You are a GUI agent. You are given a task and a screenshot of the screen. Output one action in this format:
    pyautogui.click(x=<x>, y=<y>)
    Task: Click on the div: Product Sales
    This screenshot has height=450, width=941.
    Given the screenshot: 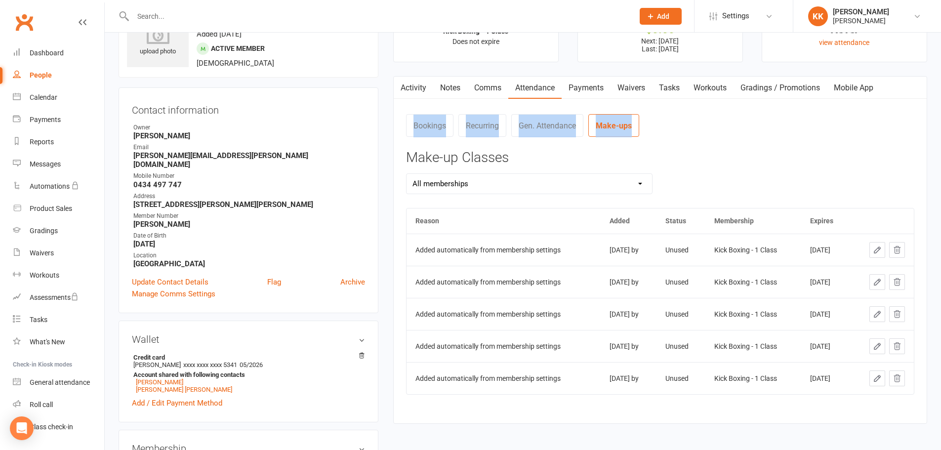 What is the action you would take?
    pyautogui.click(x=51, y=208)
    